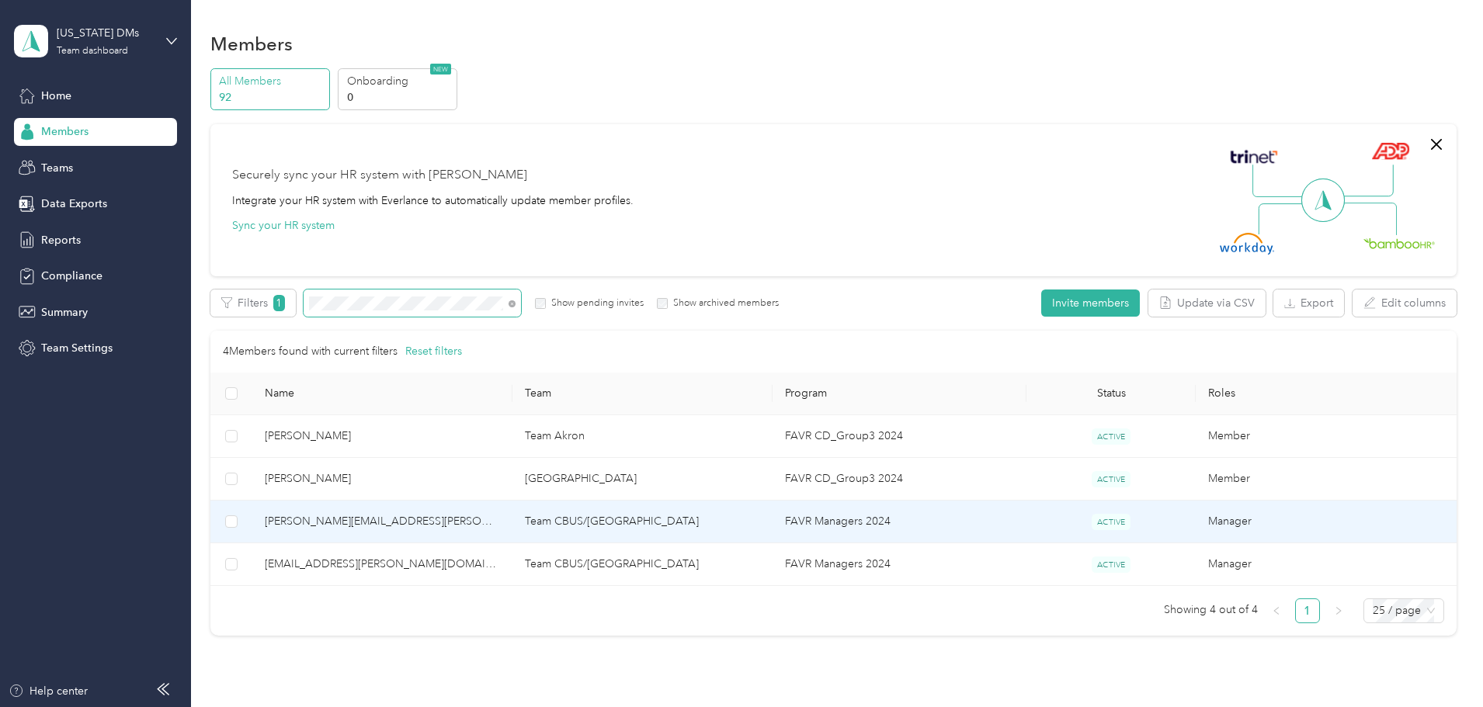 The height and width of the screenshot is (707, 1483). What do you see at coordinates (382, 522) in the screenshot?
I see `td: christopher.wilson@cavbeer.com` at bounding box center [382, 522].